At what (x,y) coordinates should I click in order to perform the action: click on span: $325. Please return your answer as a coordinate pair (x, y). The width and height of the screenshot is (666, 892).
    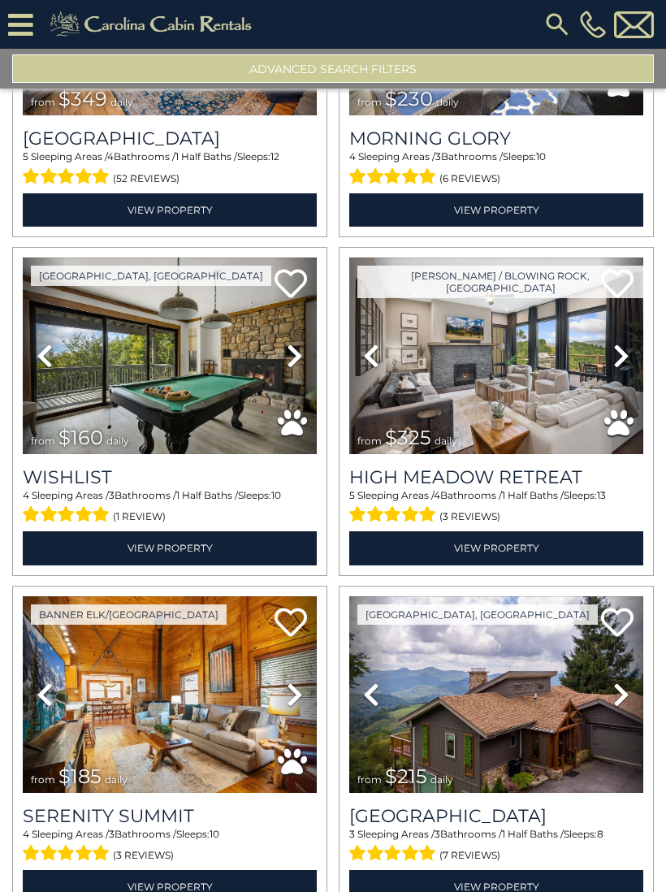
    Looking at the image, I should click on (408, 437).